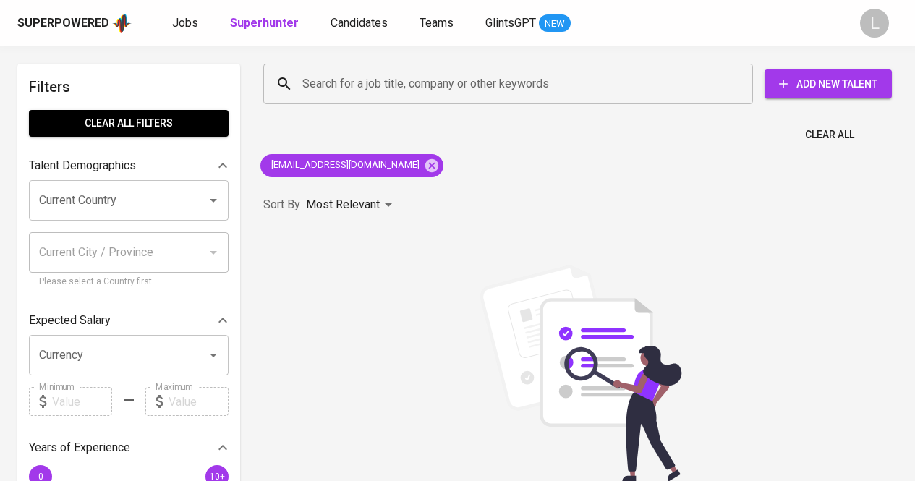 This screenshot has height=481, width=915. I want to click on a: Candidates, so click(360, 23).